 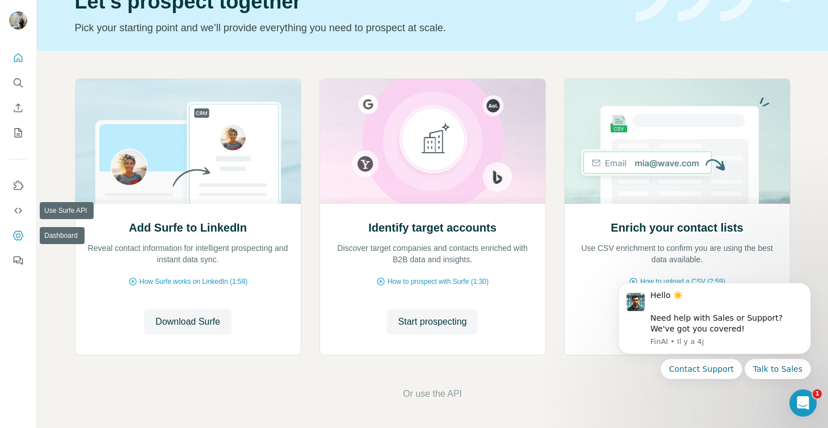 I want to click on h2: Identify target accounts, so click(x=433, y=228).